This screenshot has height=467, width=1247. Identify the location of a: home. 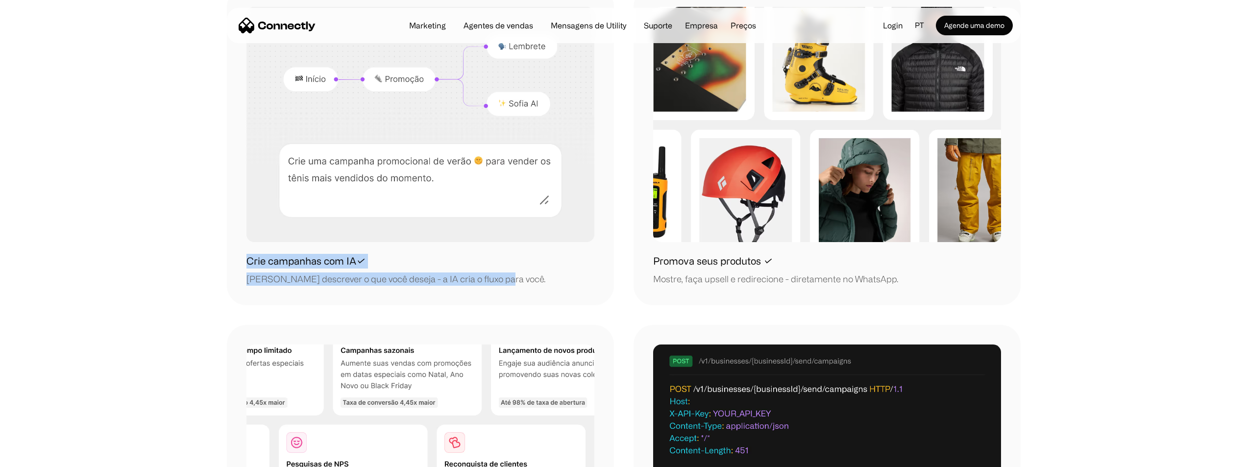
(277, 25).